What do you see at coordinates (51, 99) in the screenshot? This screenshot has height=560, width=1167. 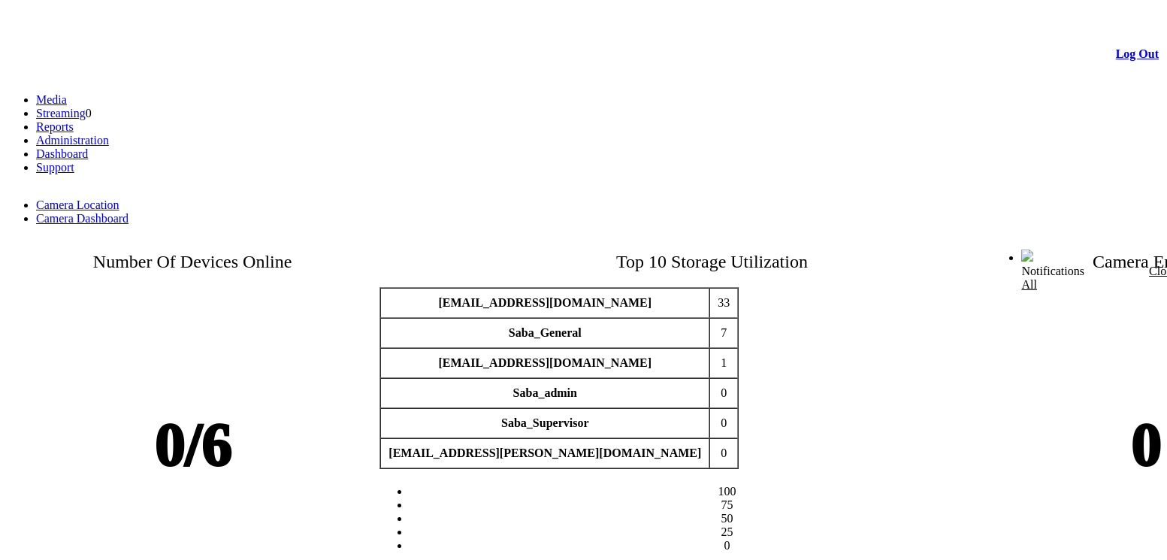 I see `a: Media` at bounding box center [51, 99].